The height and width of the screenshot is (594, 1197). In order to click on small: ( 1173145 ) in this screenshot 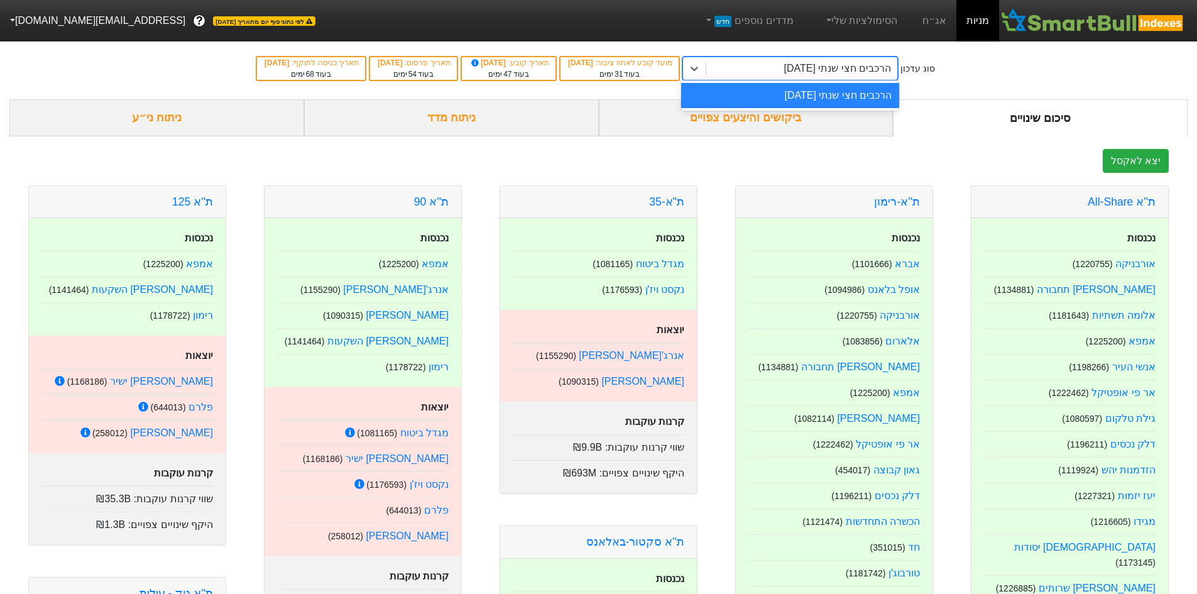, I will do `click(1135, 562)`.